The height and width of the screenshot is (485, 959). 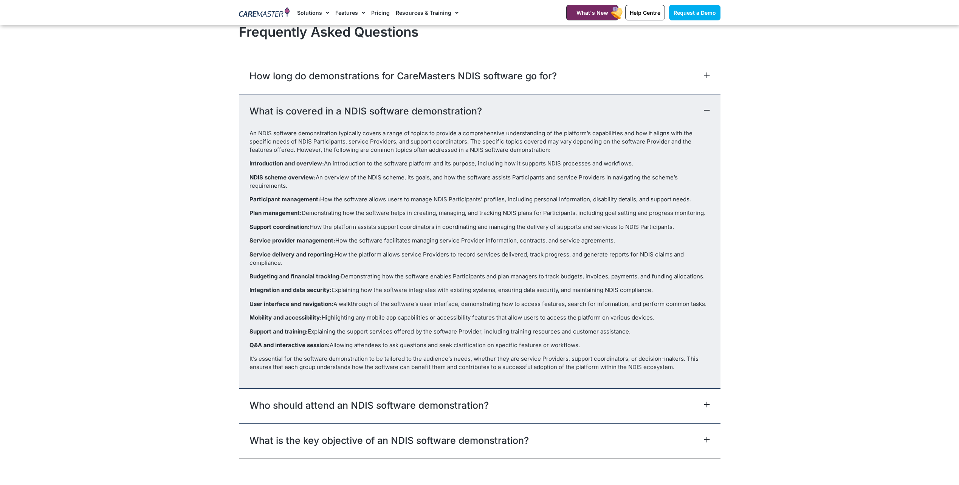 I want to click on div: Who should attend an NDIS software demonstration?, so click(x=480, y=406).